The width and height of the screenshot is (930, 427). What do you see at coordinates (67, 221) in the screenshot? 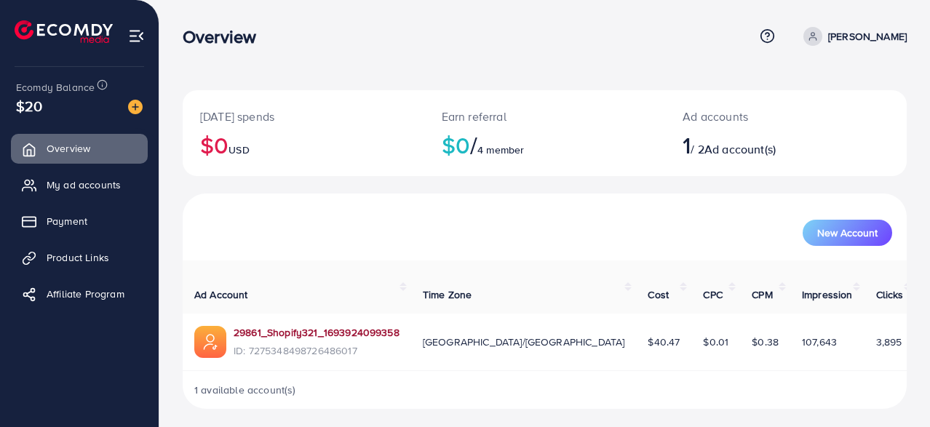
I see `span: Payment` at bounding box center [67, 221].